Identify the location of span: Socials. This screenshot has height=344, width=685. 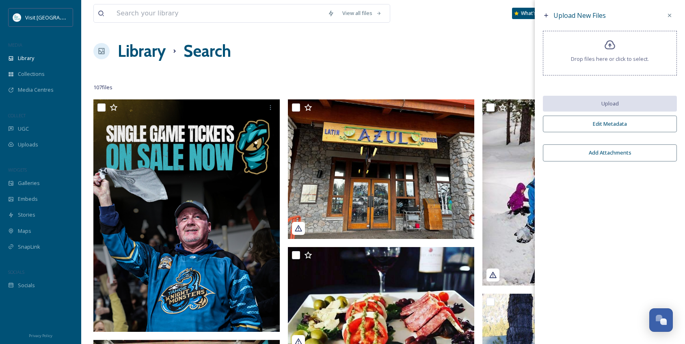
(26, 285).